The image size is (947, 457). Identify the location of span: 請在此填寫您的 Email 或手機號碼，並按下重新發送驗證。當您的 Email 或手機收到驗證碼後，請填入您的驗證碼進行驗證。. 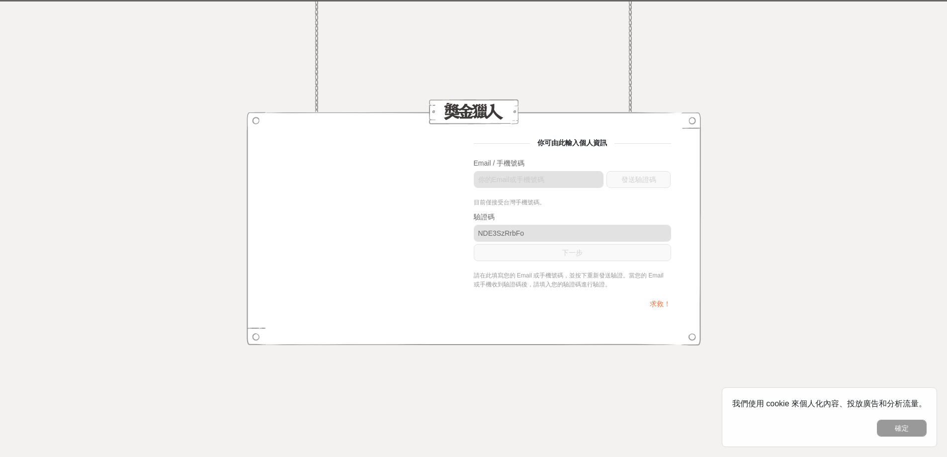
(569, 280).